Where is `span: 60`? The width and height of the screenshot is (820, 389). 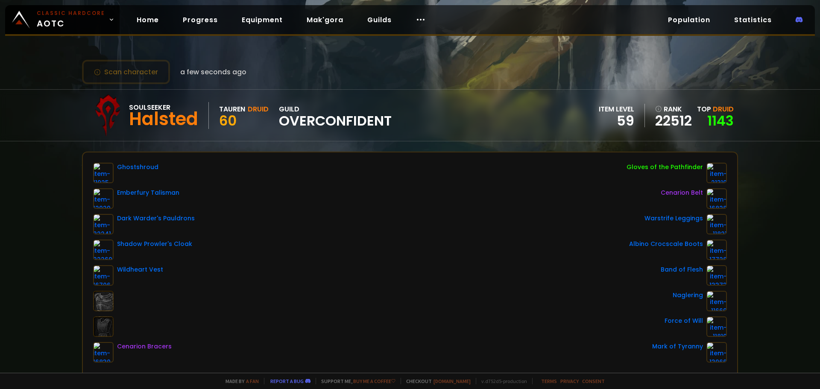 span: 60 is located at coordinates (228, 120).